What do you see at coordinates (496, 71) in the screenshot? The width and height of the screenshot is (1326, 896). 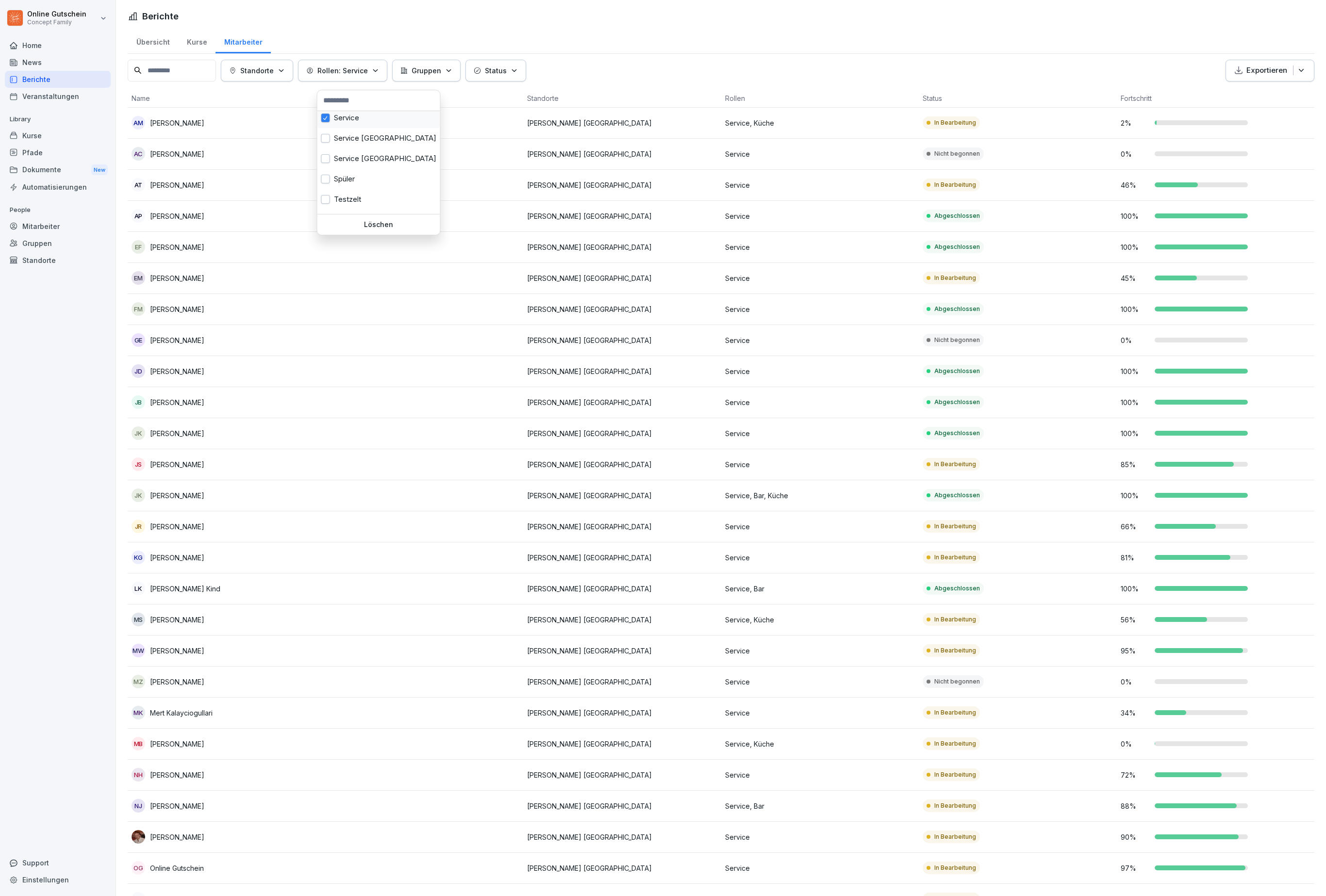 I see `p: Status` at bounding box center [496, 71].